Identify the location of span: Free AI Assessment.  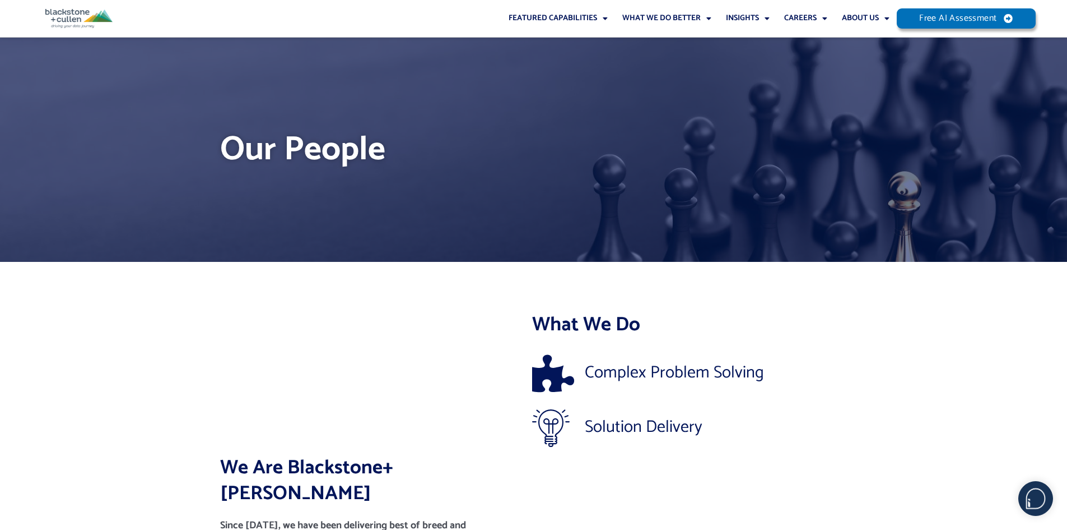
(958, 18).